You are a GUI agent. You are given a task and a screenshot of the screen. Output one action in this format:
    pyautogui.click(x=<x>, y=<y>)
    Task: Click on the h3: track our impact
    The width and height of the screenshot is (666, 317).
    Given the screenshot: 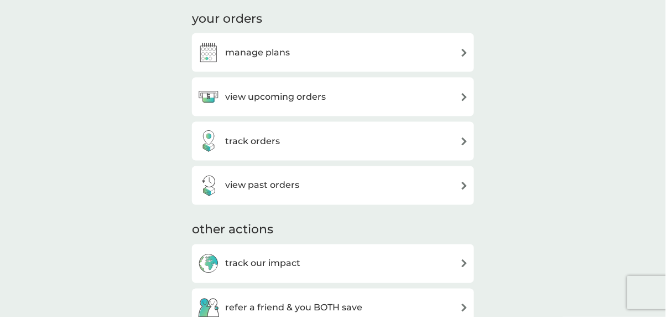 What is the action you would take?
    pyautogui.click(x=263, y=263)
    